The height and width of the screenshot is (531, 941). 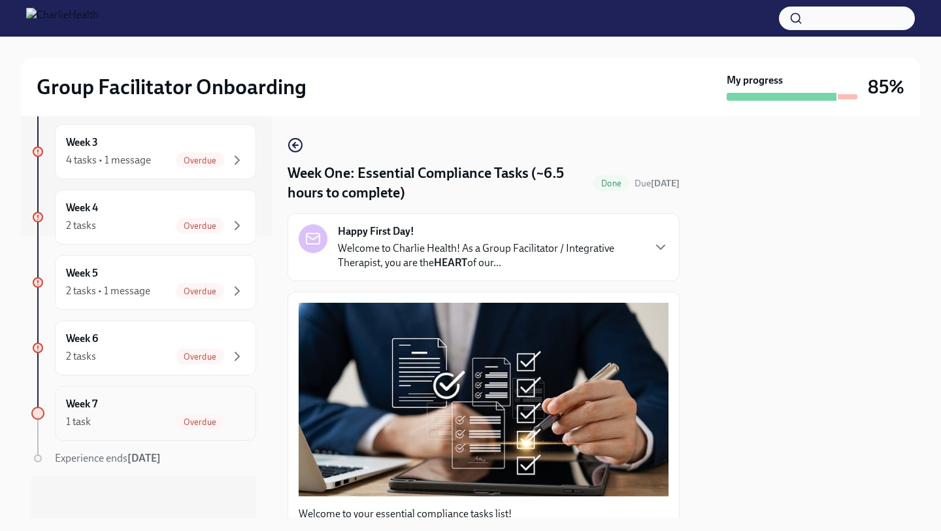 What do you see at coordinates (82, 273) in the screenshot?
I see `h6: Week 5` at bounding box center [82, 273].